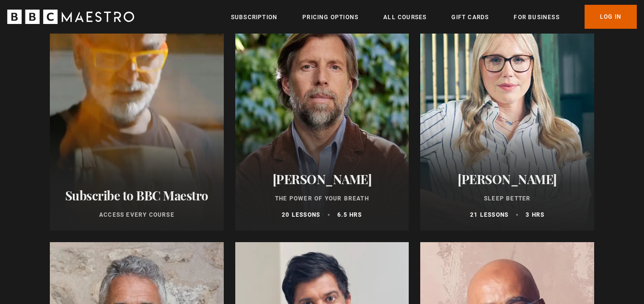 The image size is (644, 304). Describe the element at coordinates (536, 17) in the screenshot. I see `a: For business` at that location.